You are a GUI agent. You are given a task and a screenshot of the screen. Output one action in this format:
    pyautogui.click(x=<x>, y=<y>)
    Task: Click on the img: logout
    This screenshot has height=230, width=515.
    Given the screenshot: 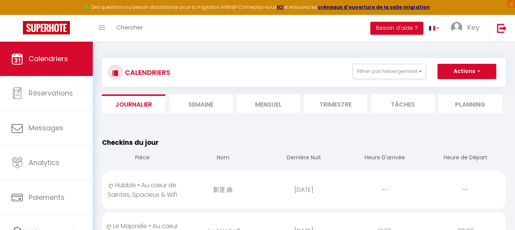 What is the action you would take?
    pyautogui.click(x=502, y=28)
    